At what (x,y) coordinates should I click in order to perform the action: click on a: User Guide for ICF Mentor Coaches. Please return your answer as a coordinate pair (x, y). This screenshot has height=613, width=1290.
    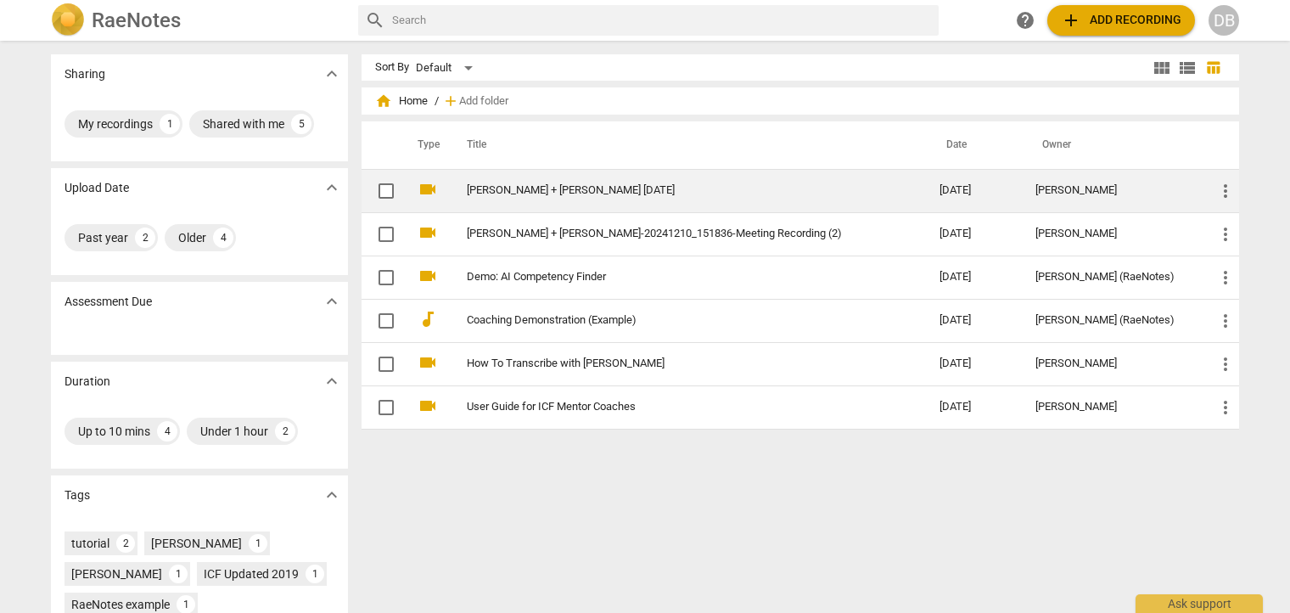
    Looking at the image, I should click on (672, 406).